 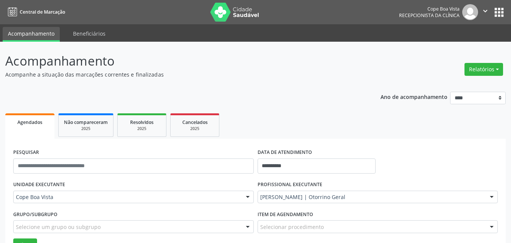 I want to click on span: Selecione um grupo ou subgrupo, so click(x=58, y=226).